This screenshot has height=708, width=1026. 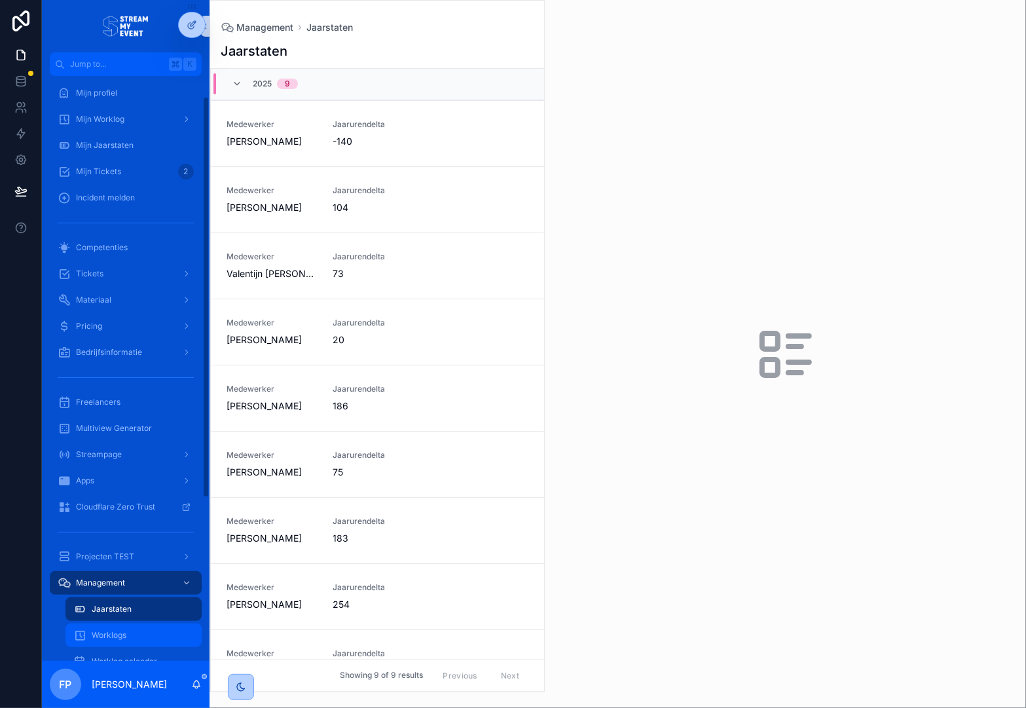 I want to click on span: K, so click(x=190, y=64).